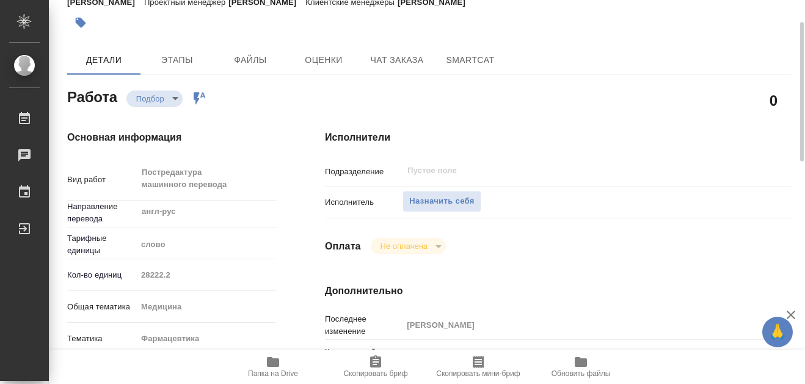  Describe the element at coordinates (363, 202) in the screenshot. I see `p: Исполнитель` at that location.